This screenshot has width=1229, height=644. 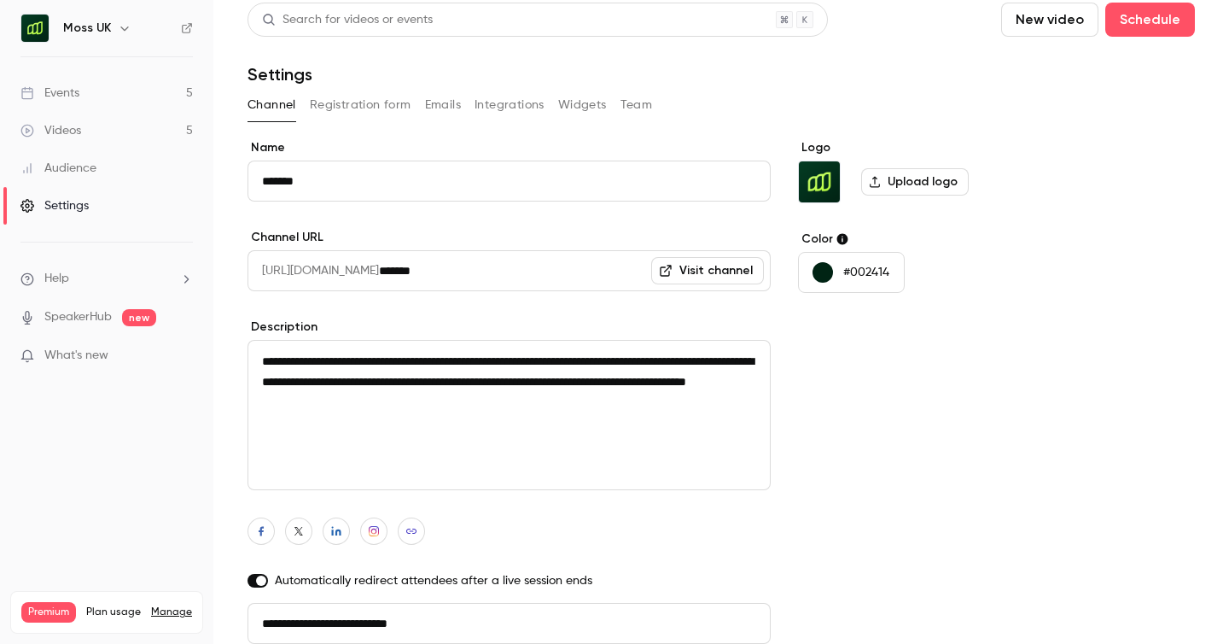 What do you see at coordinates (1150, 20) in the screenshot?
I see `button: Schedule` at bounding box center [1150, 20].